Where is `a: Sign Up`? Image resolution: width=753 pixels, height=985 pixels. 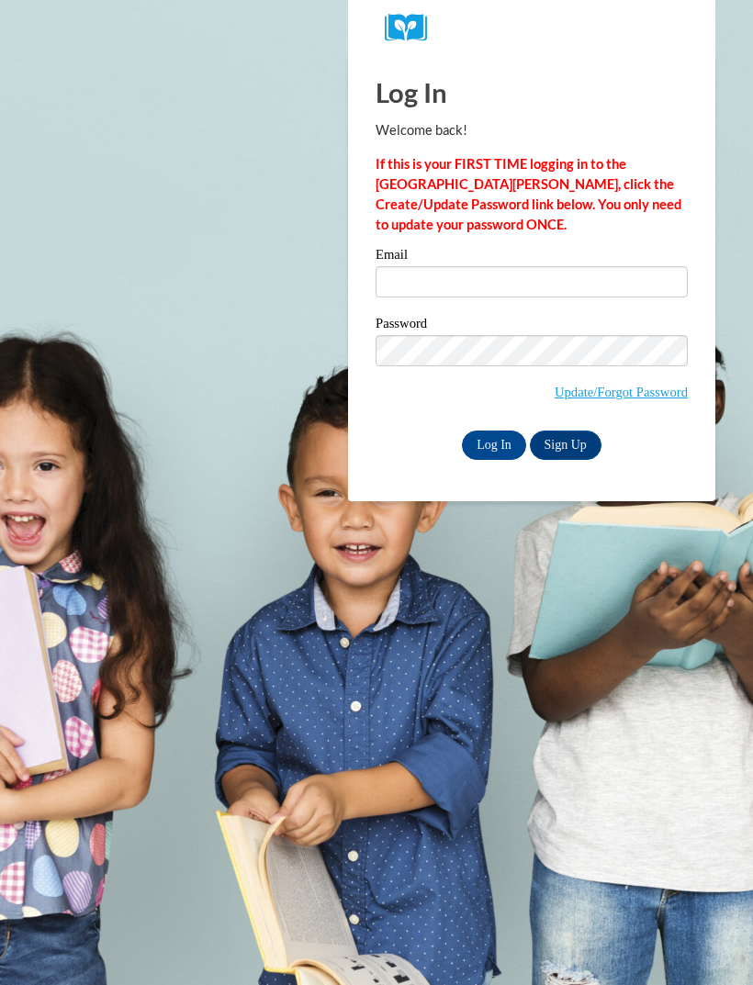
a: Sign Up is located at coordinates (566, 445).